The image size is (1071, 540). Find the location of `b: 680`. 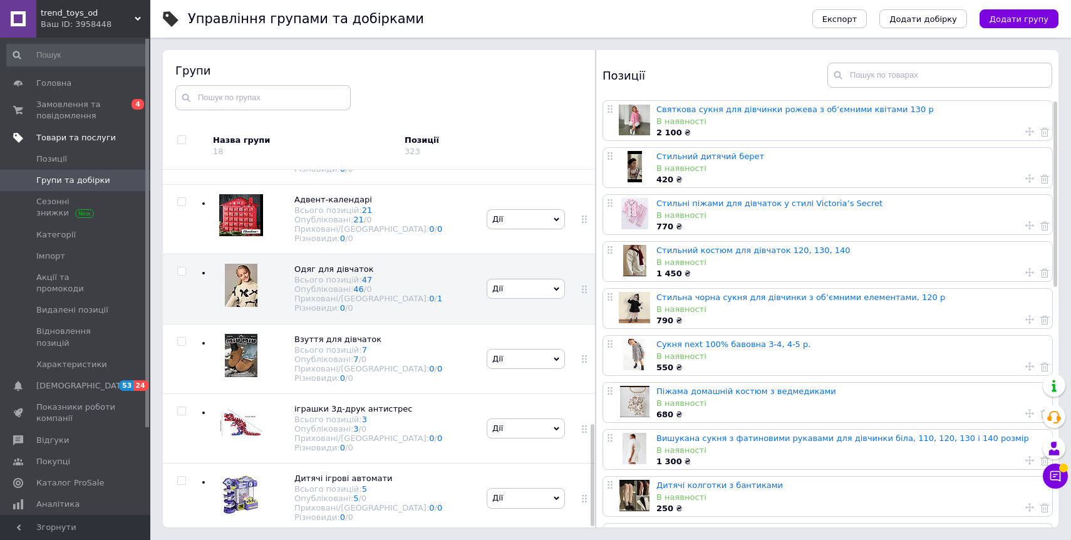

b: 680 is located at coordinates (665, 414).